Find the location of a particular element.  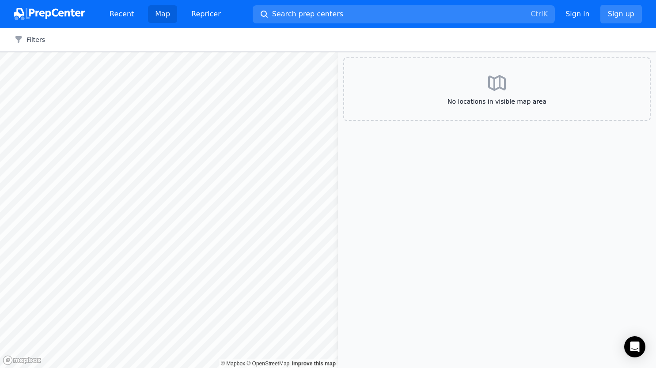

button: Search prep centersCtrlK is located at coordinates (404, 14).